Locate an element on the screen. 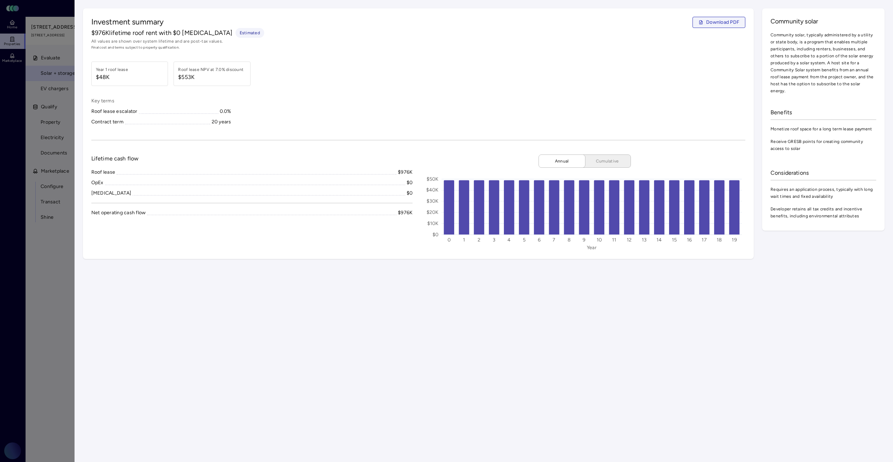 The width and height of the screenshot is (893, 462). text: 12 is located at coordinates (629, 240).